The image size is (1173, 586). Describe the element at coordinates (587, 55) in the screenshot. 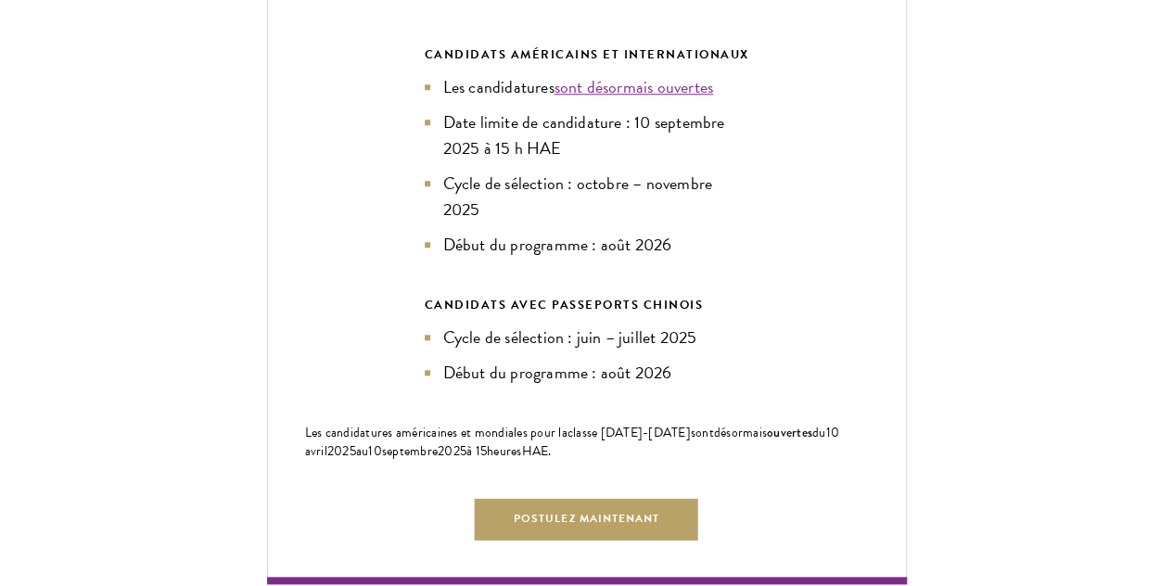

I see `font: Candidats américains et internationaux` at that location.